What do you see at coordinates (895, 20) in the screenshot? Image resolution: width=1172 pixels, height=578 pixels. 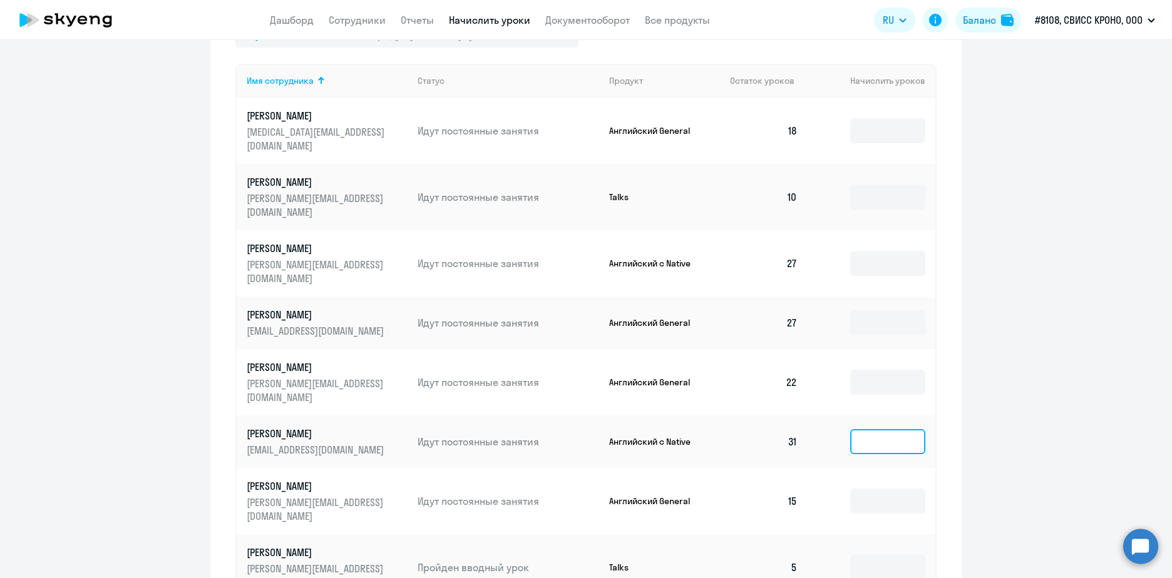 I see `button: RU` at bounding box center [895, 20].